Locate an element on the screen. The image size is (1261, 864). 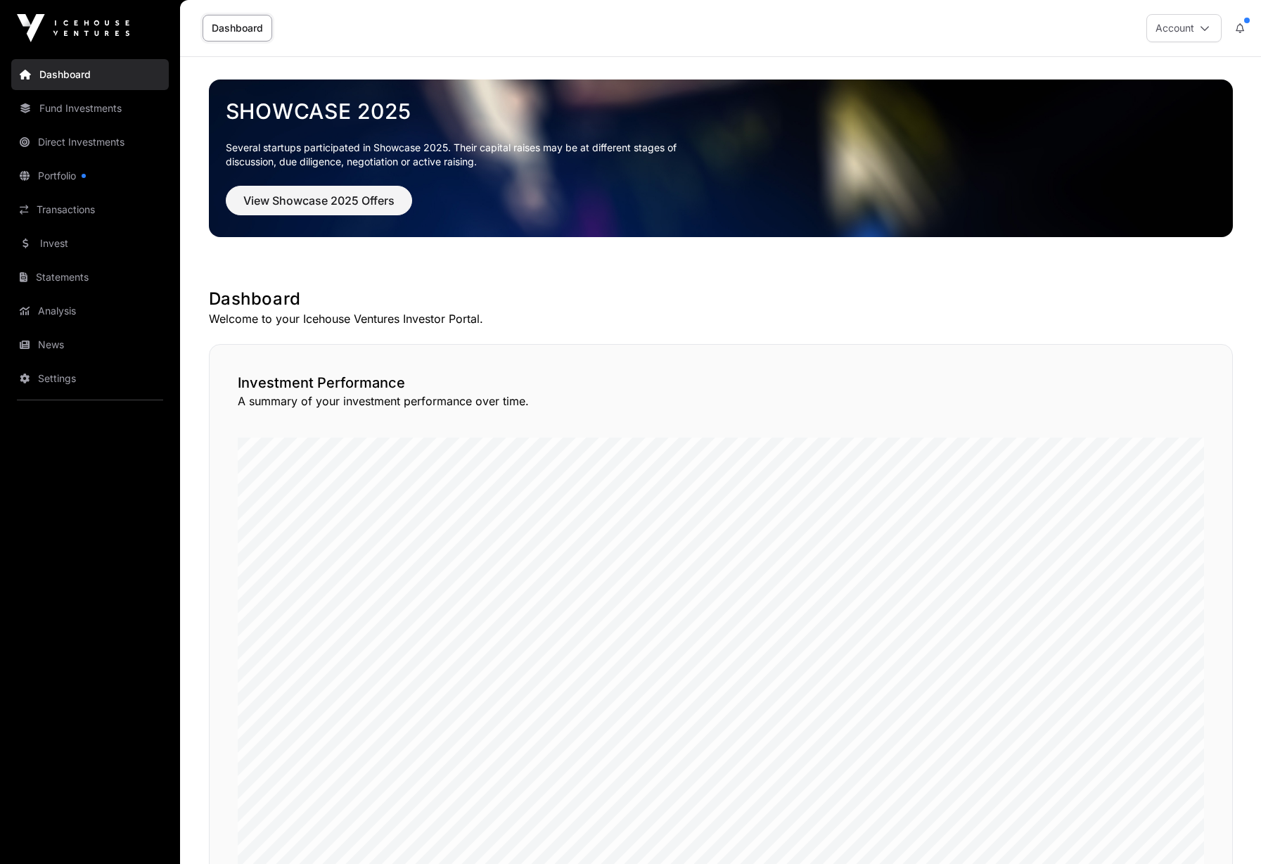
a: Analysis is located at coordinates (90, 311).